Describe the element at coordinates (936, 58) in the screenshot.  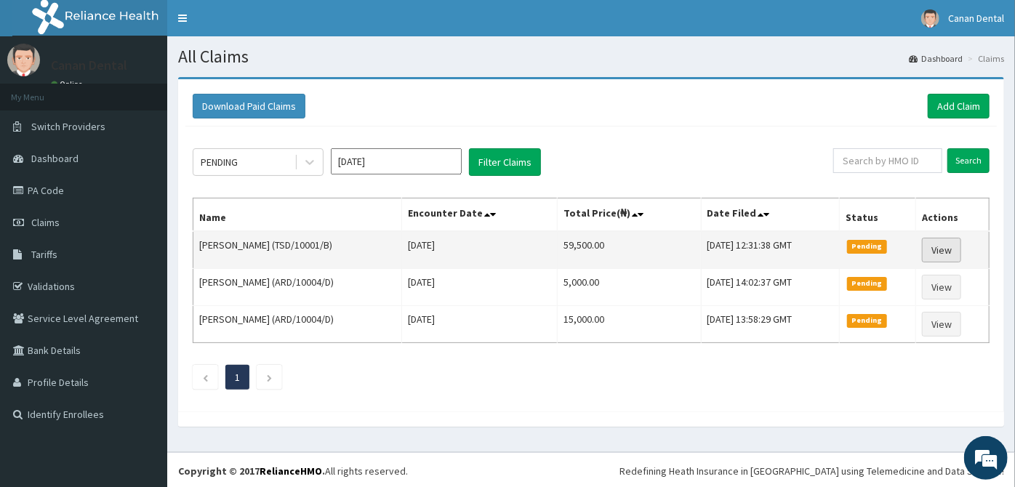
I see `a: Dashboard` at that location.